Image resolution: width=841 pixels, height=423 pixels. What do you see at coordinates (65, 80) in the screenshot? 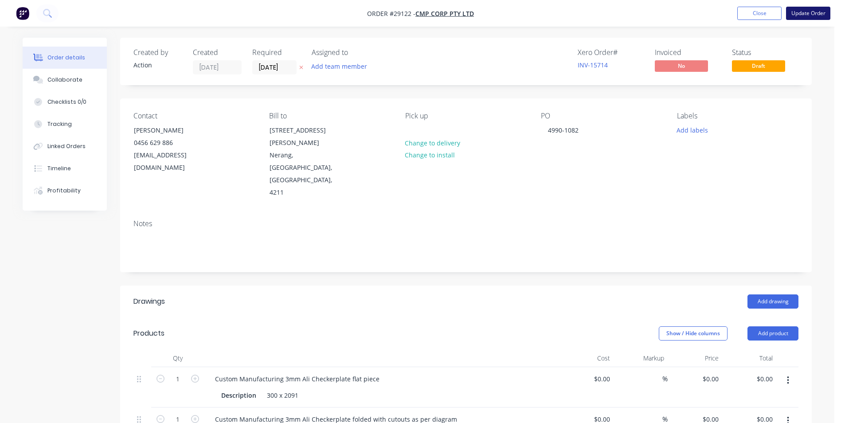
I see `div: Collaborate` at bounding box center [65, 80].